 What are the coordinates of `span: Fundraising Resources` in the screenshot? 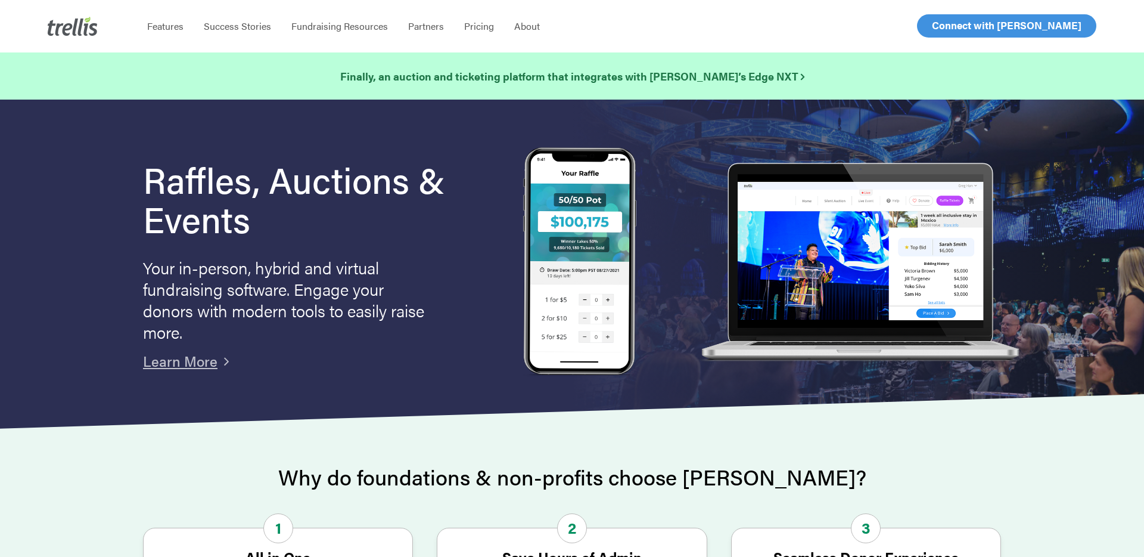 It's located at (340, 26).